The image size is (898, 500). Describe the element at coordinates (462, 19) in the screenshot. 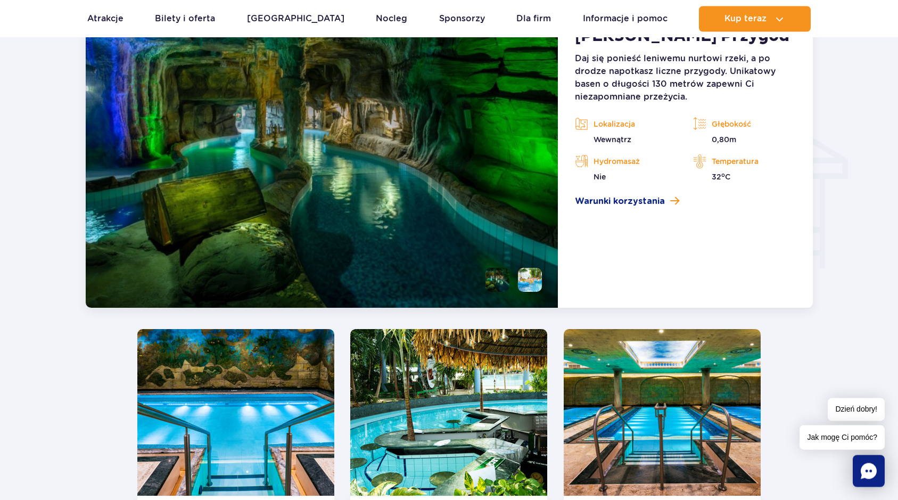

I see `a: Sponsorzy` at that location.